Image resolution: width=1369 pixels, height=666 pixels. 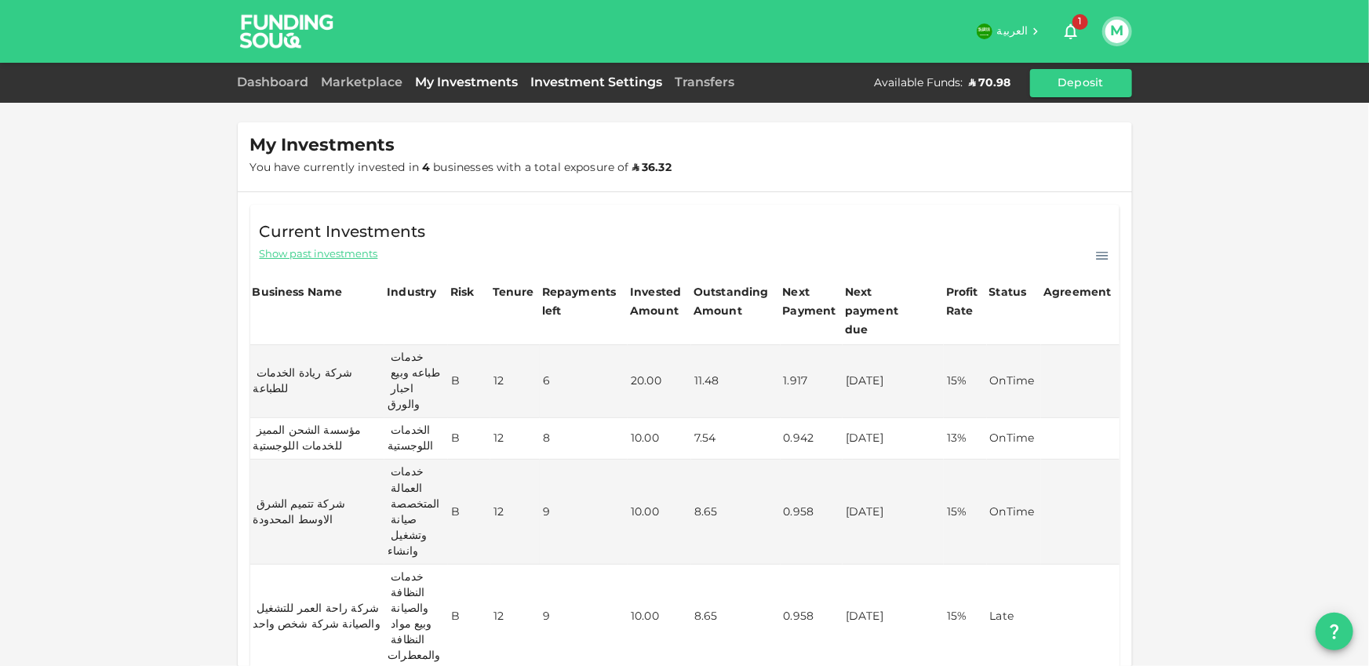 I want to click on td: 11.48, so click(x=736, y=381).